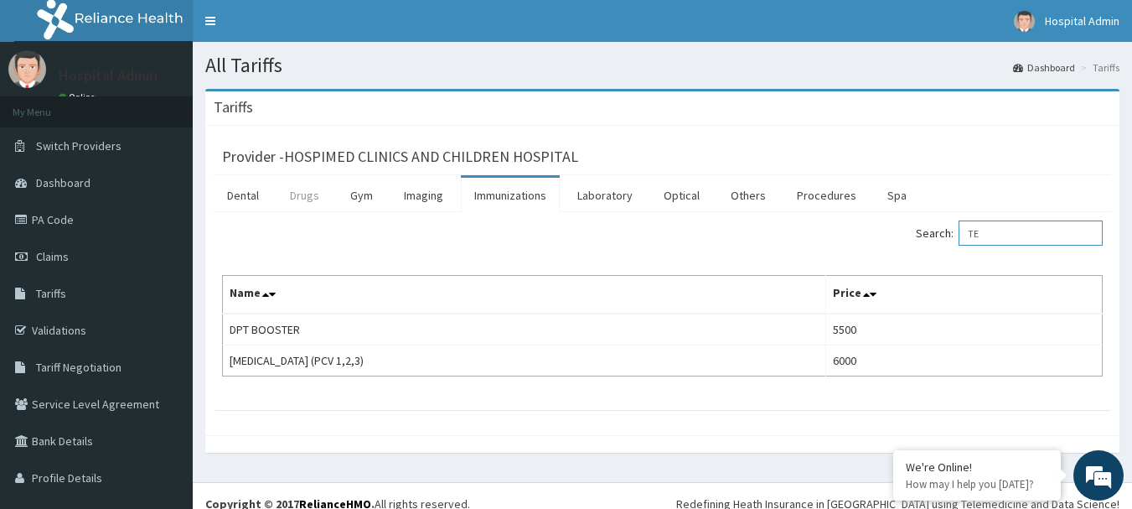  What do you see at coordinates (605, 195) in the screenshot?
I see `a: Laboratory` at bounding box center [605, 195].